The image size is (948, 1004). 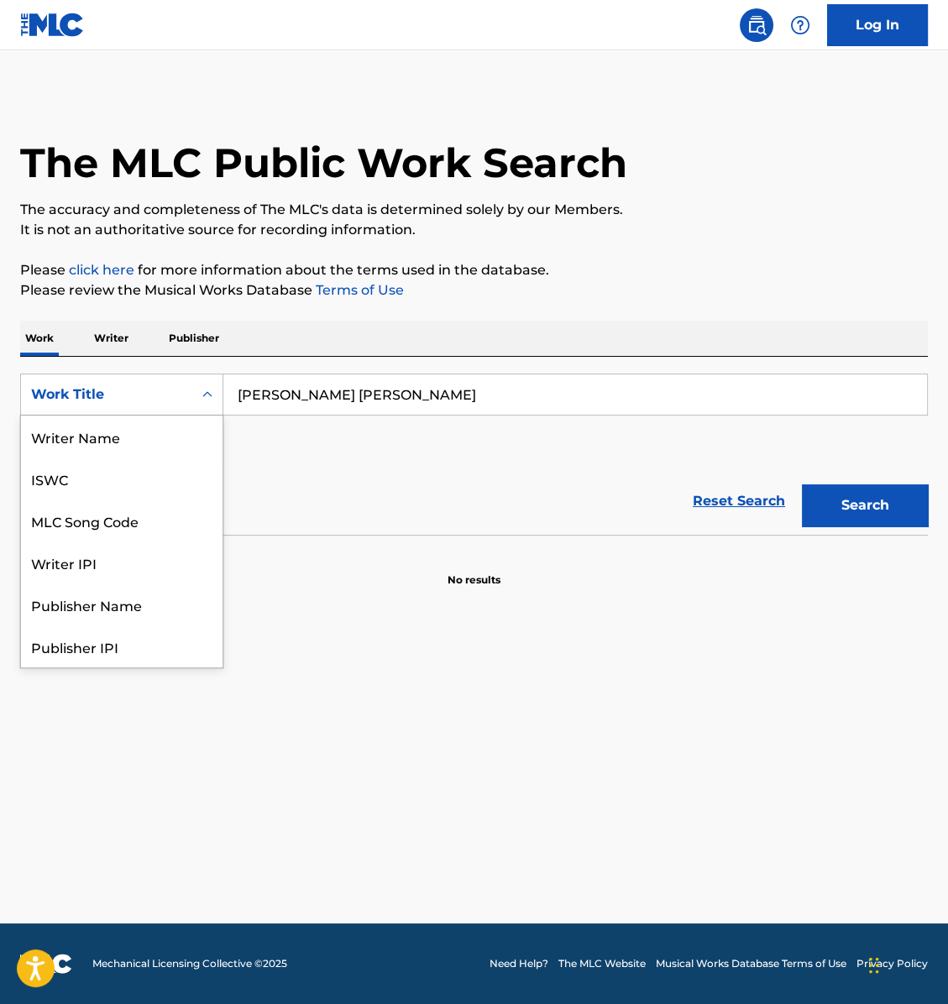 I want to click on p: It is not an authoritative source for recording information., so click(x=473, y=230).